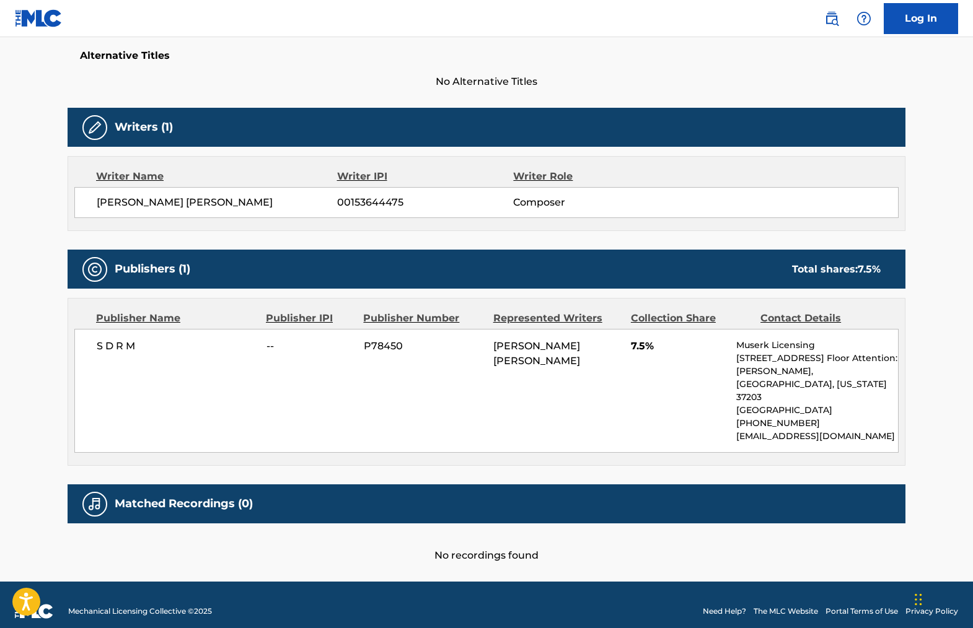 The width and height of the screenshot is (973, 628). What do you see at coordinates (487, 82) in the screenshot?
I see `span: No Alternative Titles` at bounding box center [487, 82].